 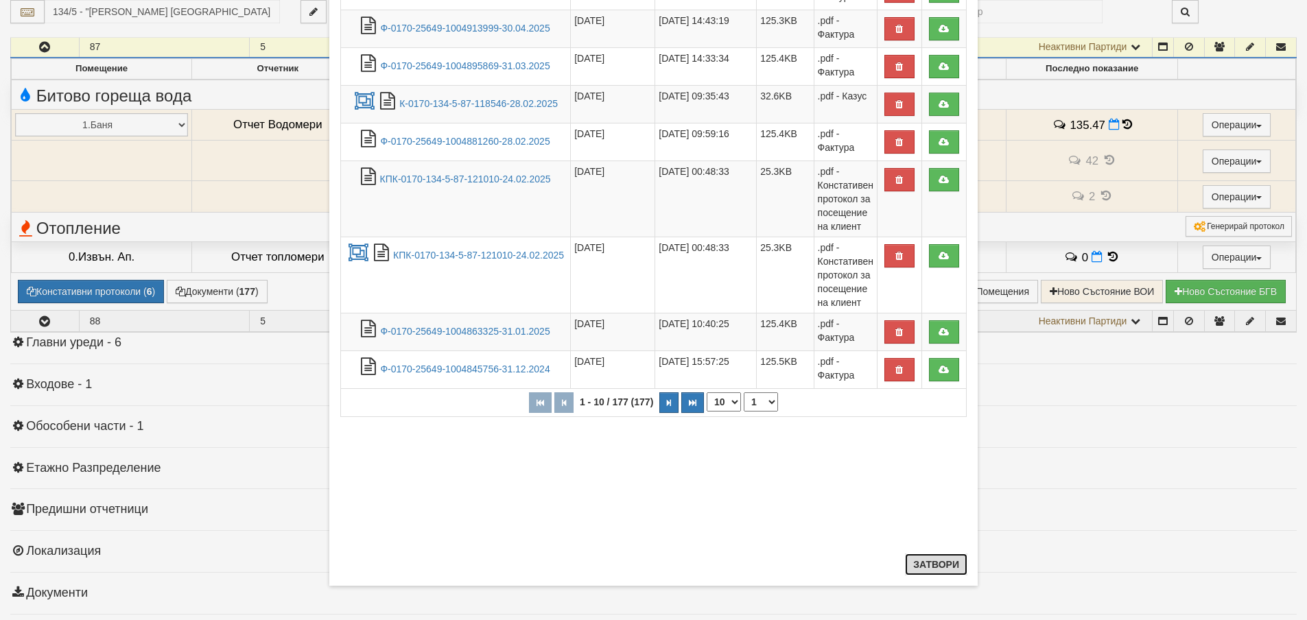 What do you see at coordinates (654, 369) in the screenshot?
I see `tr: Ф-0170-25649-1004845756-31.12.2024.pdf - Фактура` at bounding box center [654, 369].